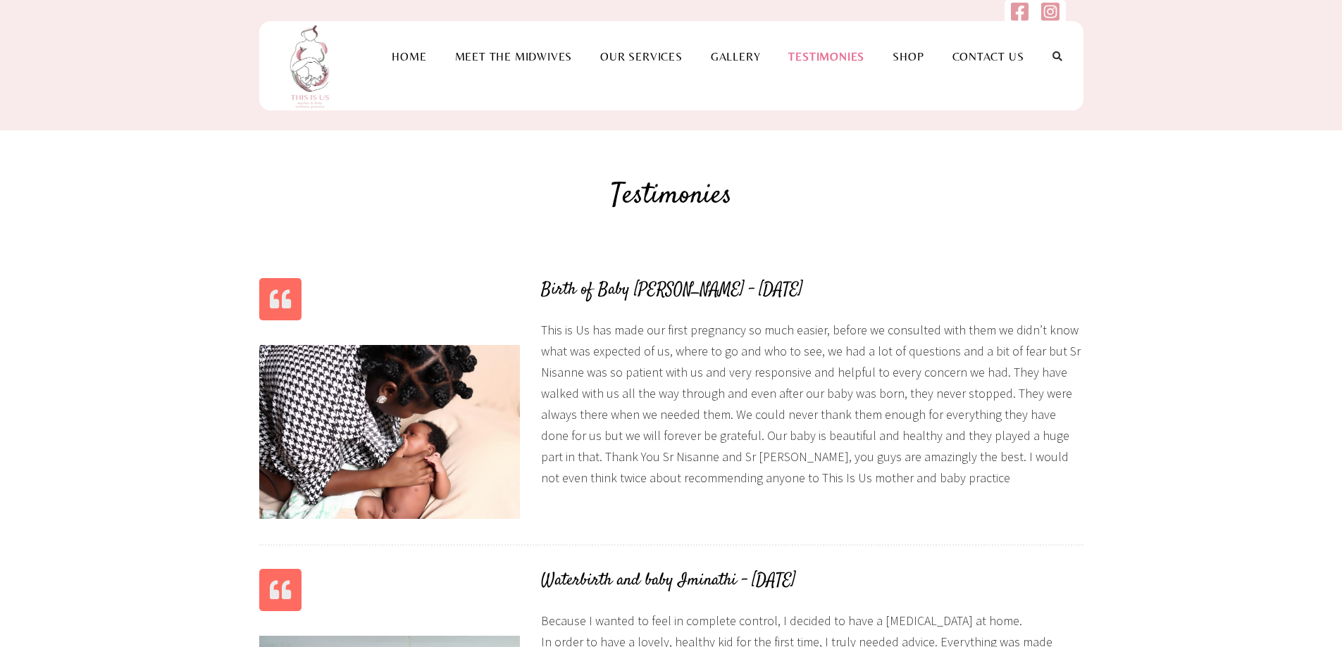 This screenshot has width=1342, height=647. Describe the element at coordinates (1050, 11) in the screenshot. I see `img: instagram-square.svg` at that location.